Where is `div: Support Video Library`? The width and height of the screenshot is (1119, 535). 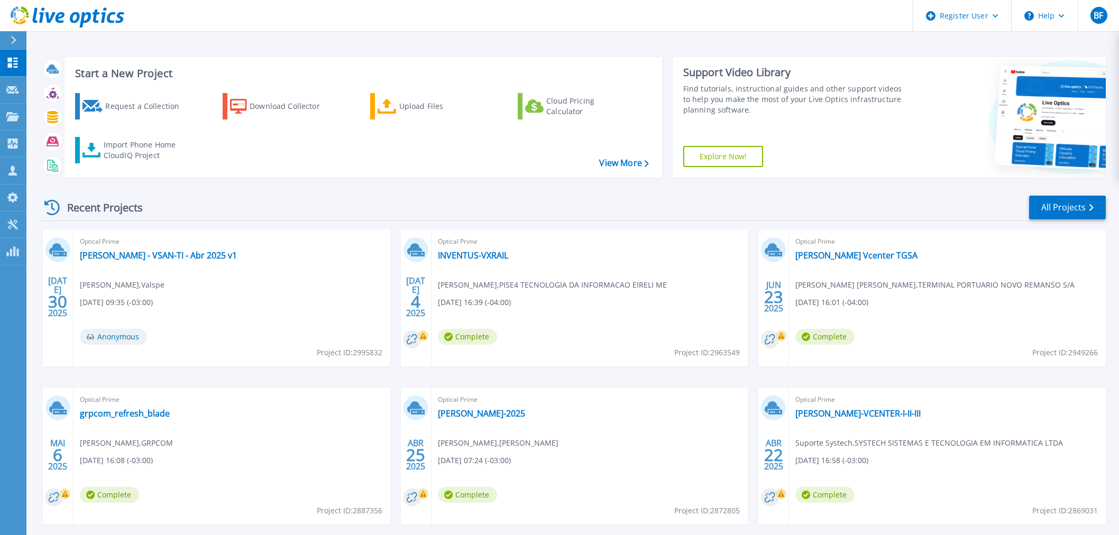
div: Support Video Library is located at coordinates (794, 72).